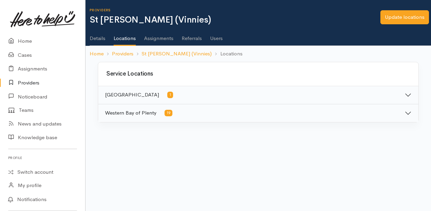 This screenshot has height=211, width=431. Describe the element at coordinates (405, 17) in the screenshot. I see `a: Update locations` at that location.